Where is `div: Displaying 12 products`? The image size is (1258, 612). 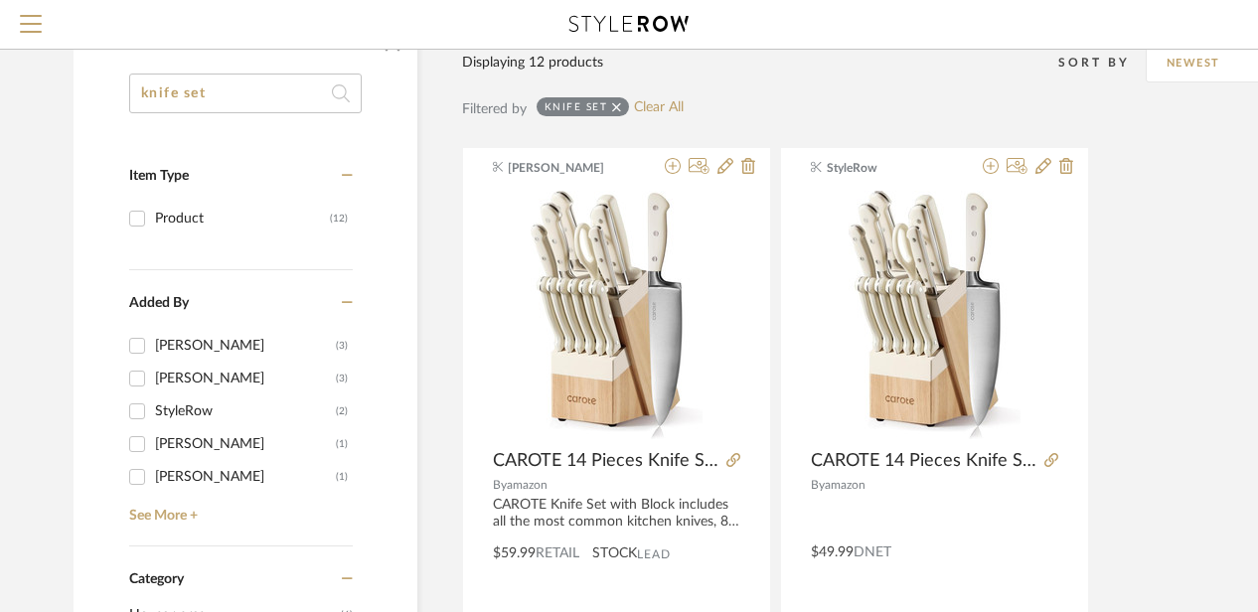
div: Displaying 12 products is located at coordinates (533, 63).